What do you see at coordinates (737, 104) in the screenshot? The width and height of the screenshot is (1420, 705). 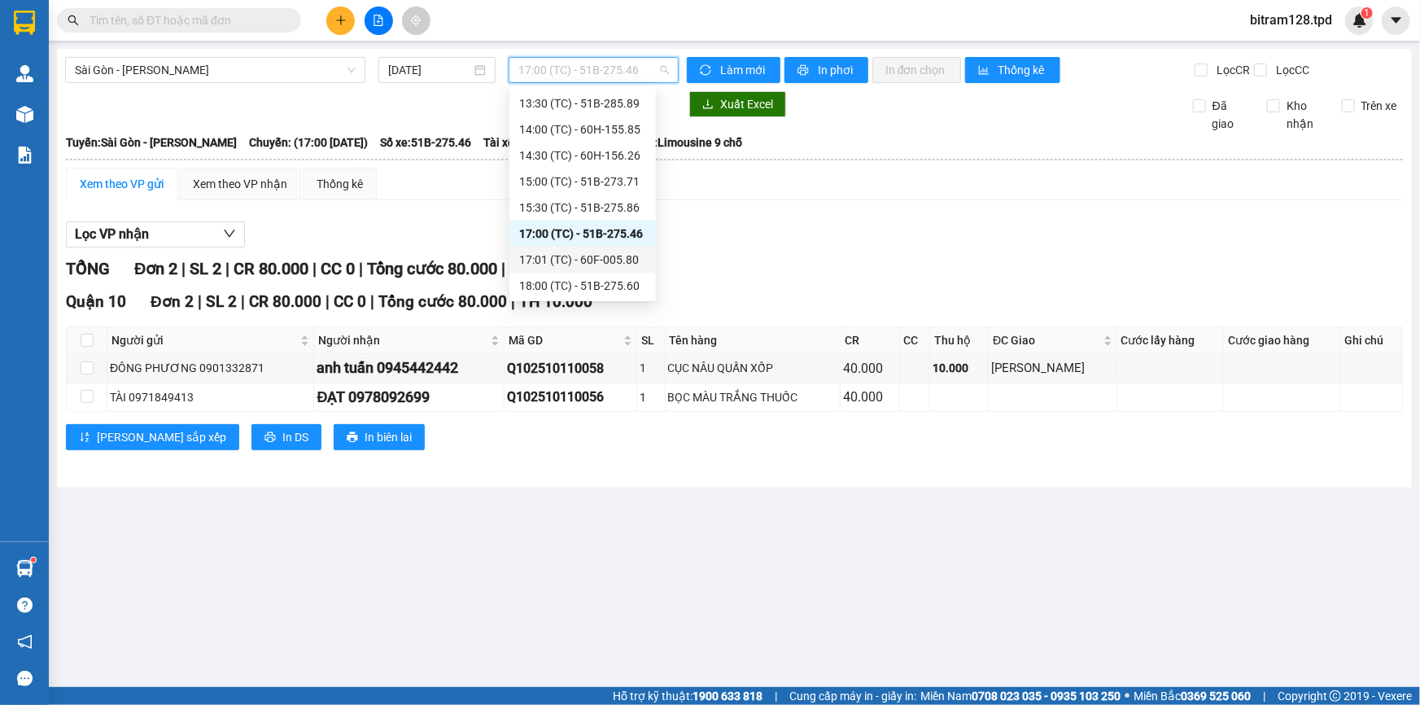 I see `button: downloadXuất Excel` at bounding box center [737, 104].